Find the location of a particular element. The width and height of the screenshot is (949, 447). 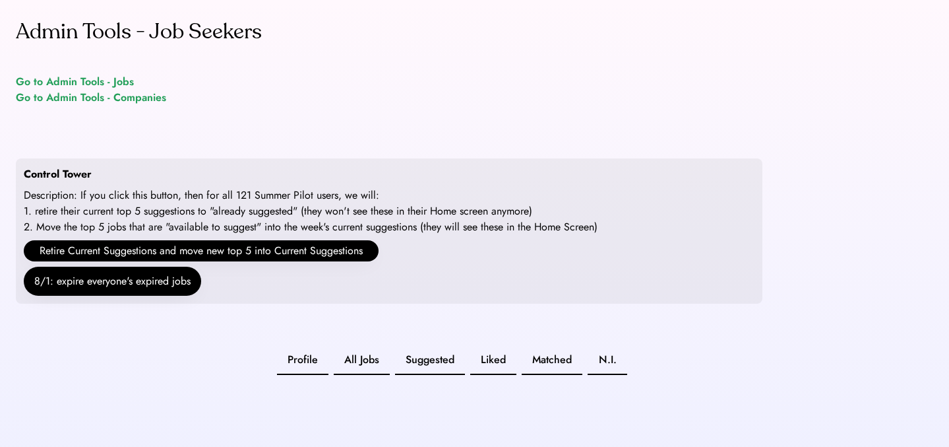

div: Admin Tools - Job Seekers is located at coordinates (139, 32).